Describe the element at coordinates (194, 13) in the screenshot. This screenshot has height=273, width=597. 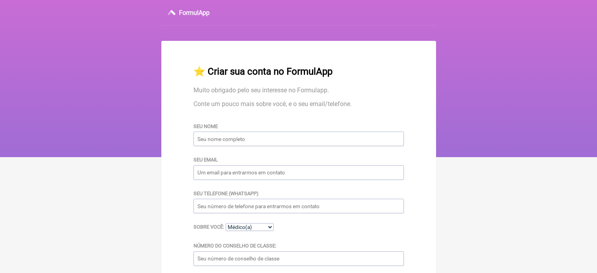
I see `h3: FormulApp` at that location.